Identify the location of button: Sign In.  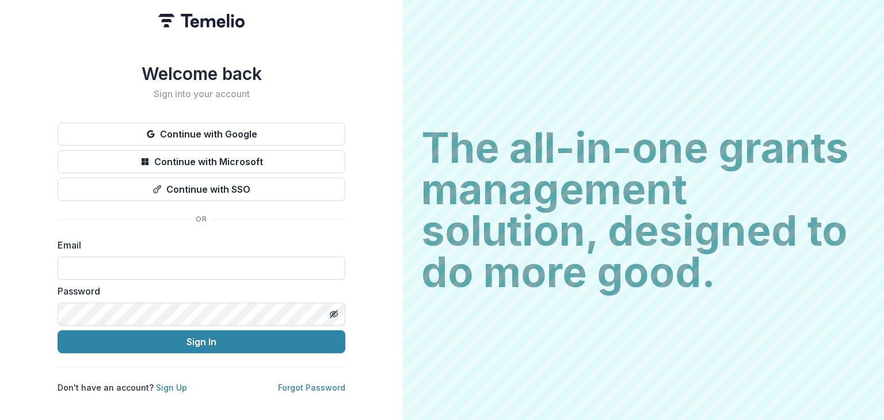
(201, 342).